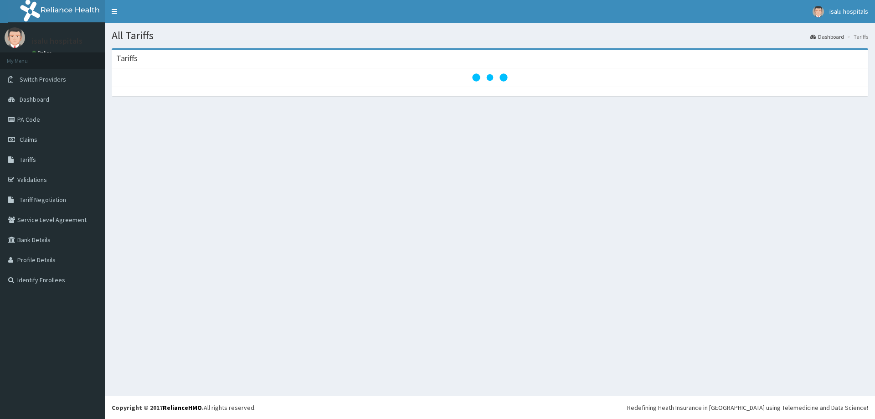 This screenshot has width=875, height=419. Describe the element at coordinates (848, 11) in the screenshot. I see `span: isalu hospitals` at that location.